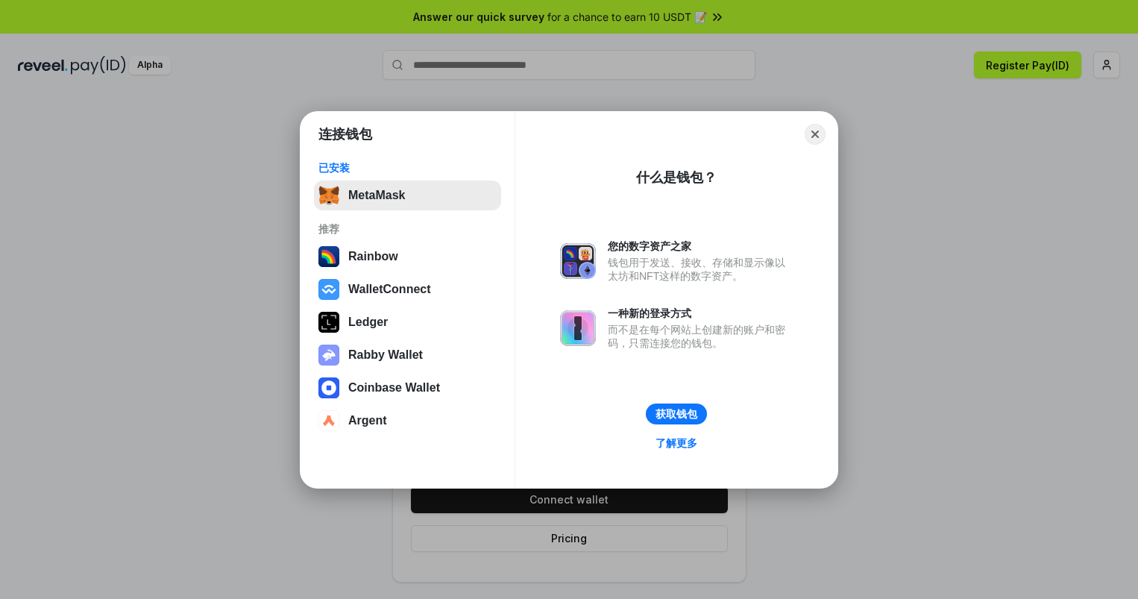 The height and width of the screenshot is (599, 1138). What do you see at coordinates (701, 313) in the screenshot?
I see `div: 一种新的登录方式` at bounding box center [701, 313].